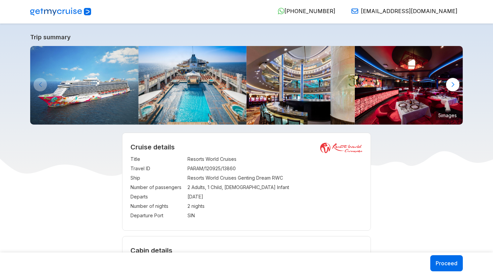 The height and width of the screenshot is (274, 493). Describe the element at coordinates (275, 178) in the screenshot. I see `td: Resorts World Cruises Genting Dream RWC` at that location.